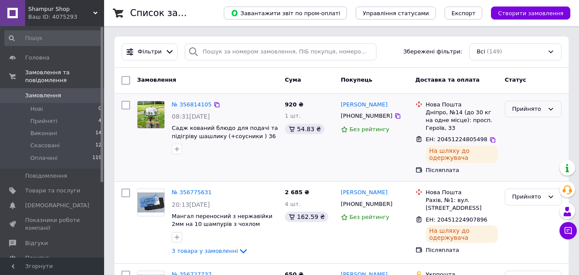 This screenshot has width=579, height=275. What do you see at coordinates (568, 230) in the screenshot?
I see `button: Чат з покупцем` at bounding box center [568, 230].